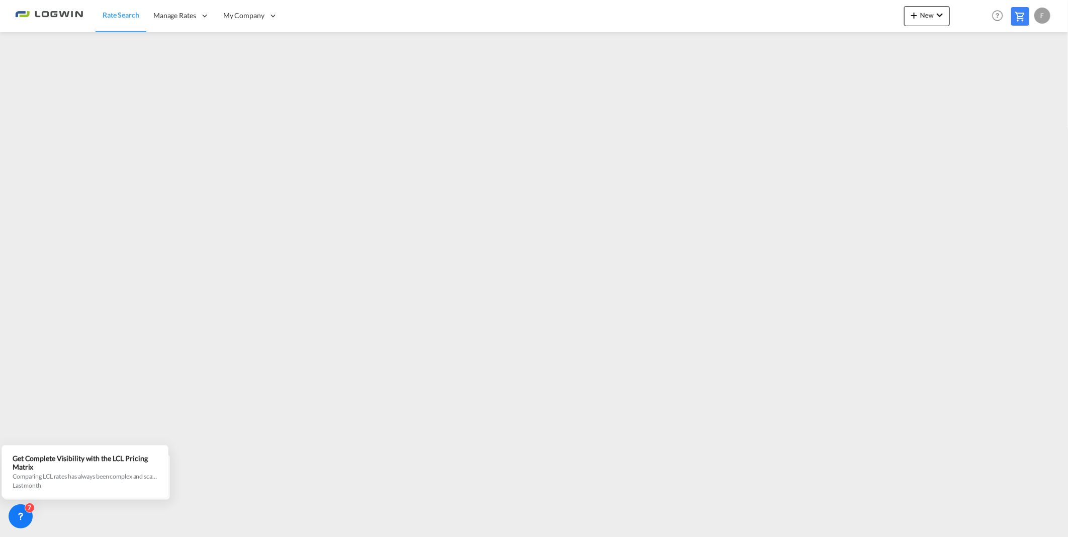  Describe the element at coordinates (49, 16) in the screenshot. I see `img: 2761ae10d95411efa20a1f5e0282d2d7.png` at that location.